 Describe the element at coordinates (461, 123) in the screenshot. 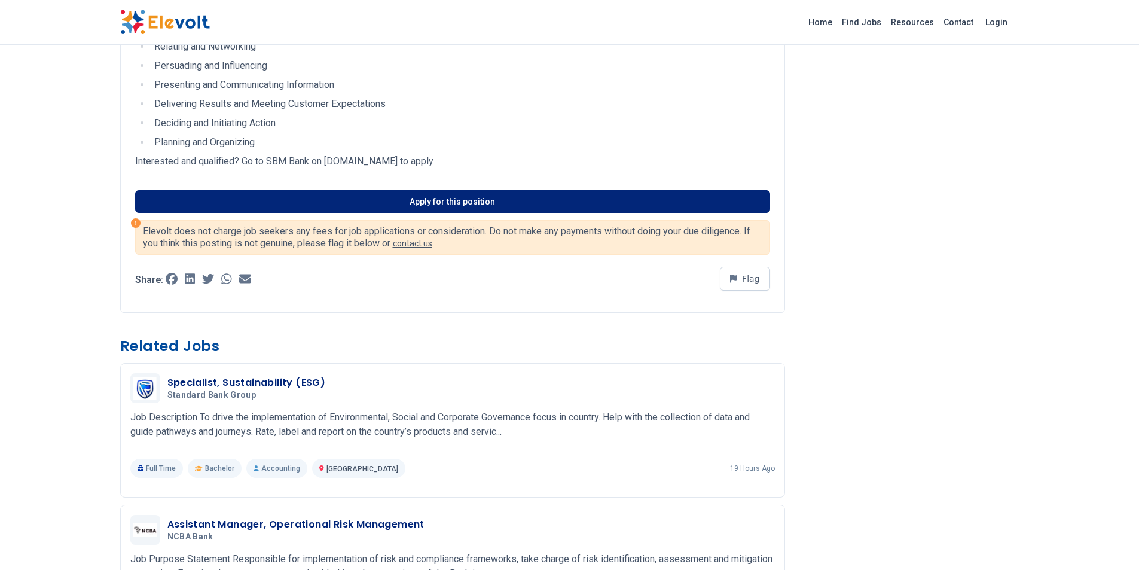

I see `li: Deciding and Initiating Action` at that location.